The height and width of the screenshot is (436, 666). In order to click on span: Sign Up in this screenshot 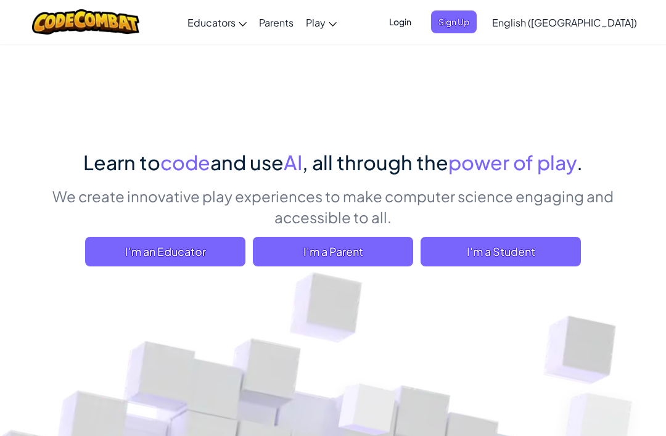, I will do `click(454, 22)`.